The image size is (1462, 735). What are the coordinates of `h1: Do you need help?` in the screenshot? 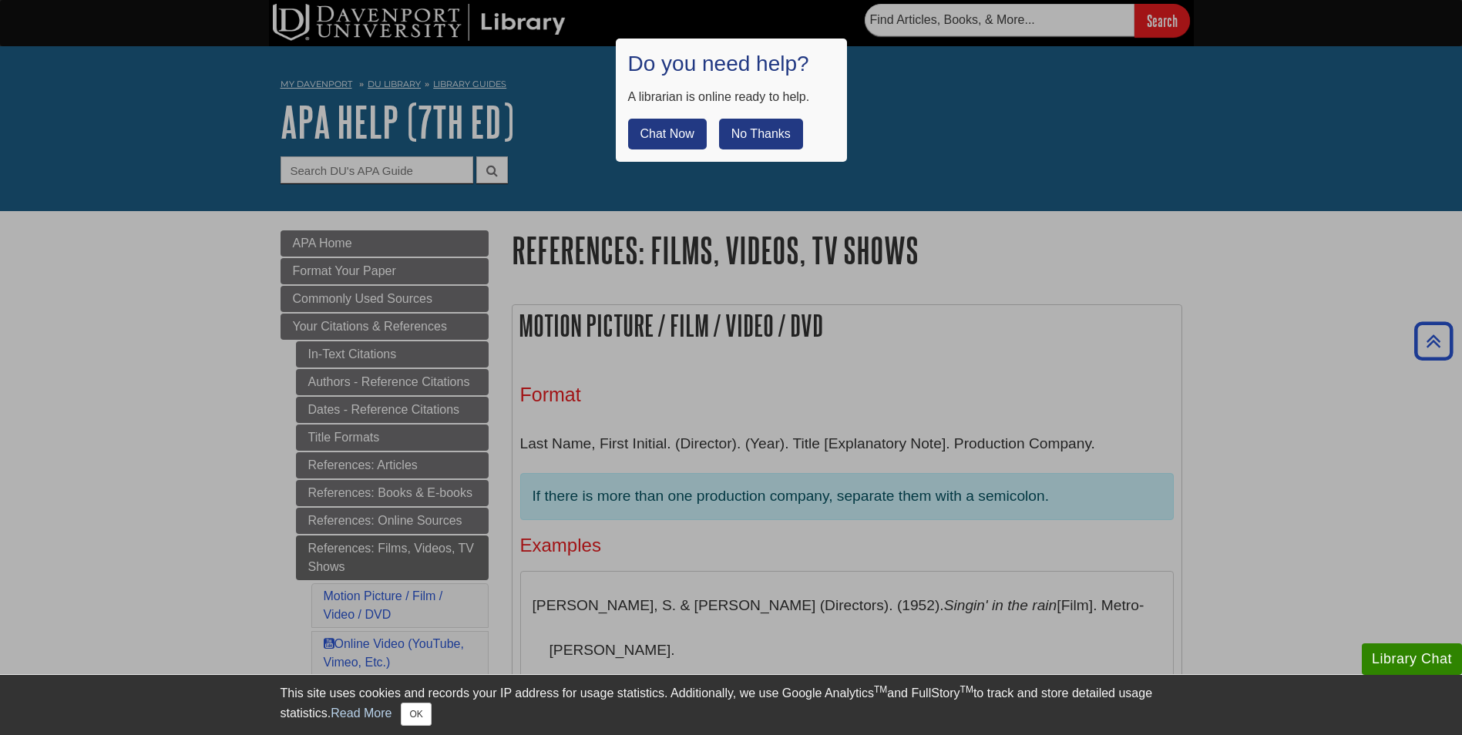 It's located at (731, 64).